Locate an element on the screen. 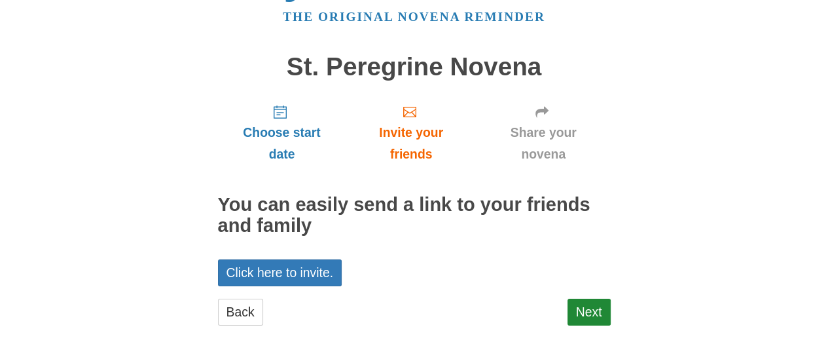 The height and width of the screenshot is (361, 828). a: The original novena reminder is located at coordinates (414, 16).